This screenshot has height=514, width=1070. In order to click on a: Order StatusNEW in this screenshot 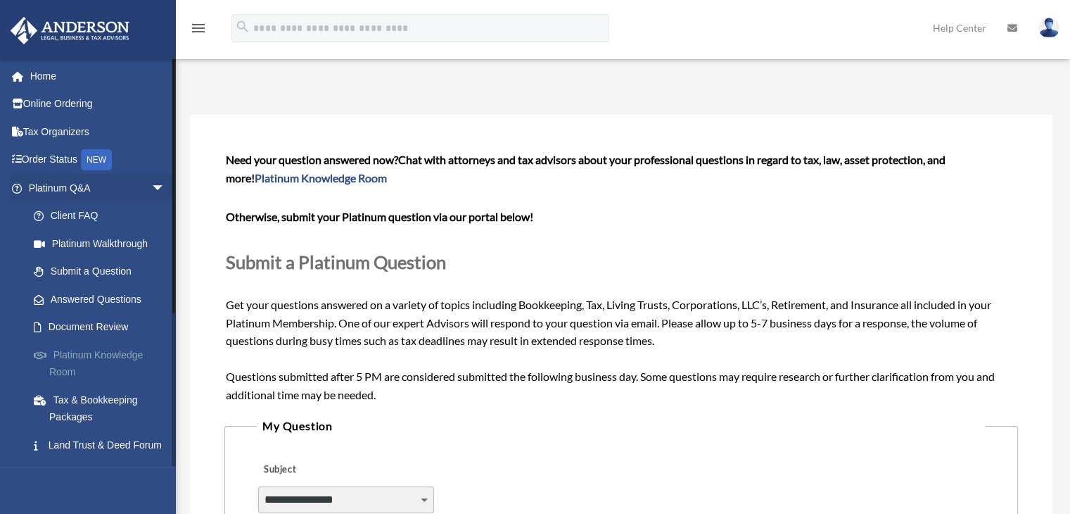, I will do `click(98, 160)`.